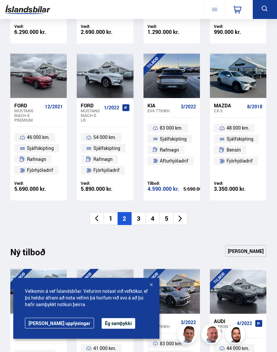 This screenshot has height=352, width=277. What do you see at coordinates (224, 321) in the screenshot?
I see `div: Audi` at bounding box center [224, 321].